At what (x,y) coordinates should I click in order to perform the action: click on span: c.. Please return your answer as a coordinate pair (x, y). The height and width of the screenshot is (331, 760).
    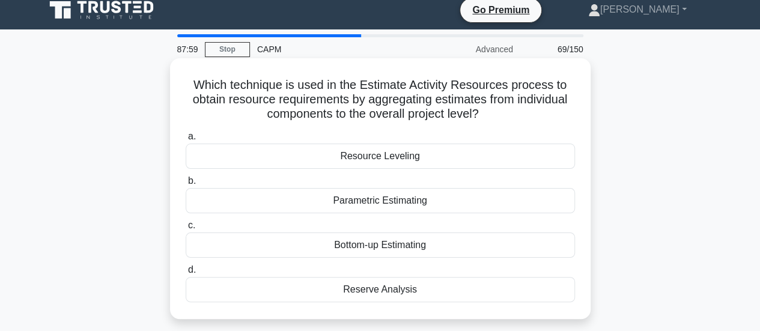
    Looking at the image, I should click on (192, 225).